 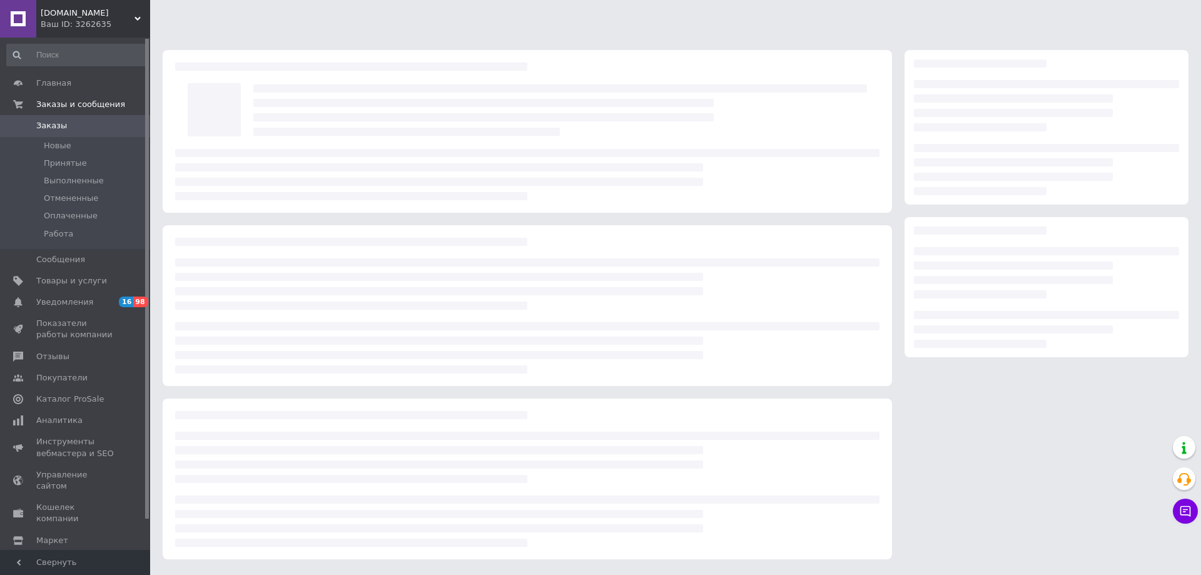 I want to click on span: Инструменты вебмастера и SEO, so click(x=76, y=447).